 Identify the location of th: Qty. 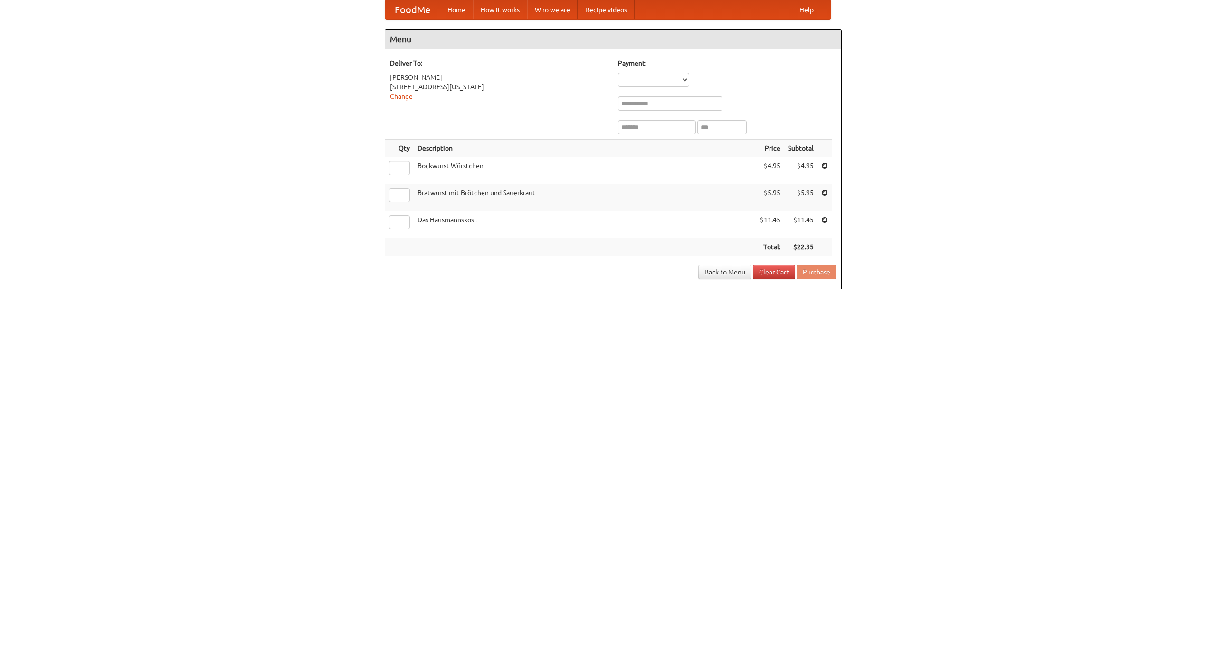
(399, 148).